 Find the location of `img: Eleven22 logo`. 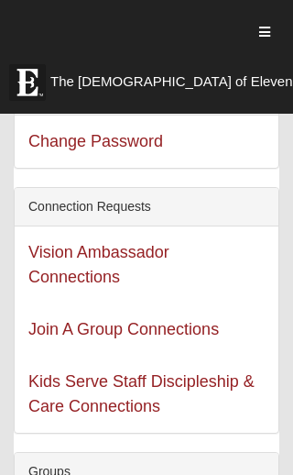

img: Eleven22 logo is located at coordinates (27, 82).